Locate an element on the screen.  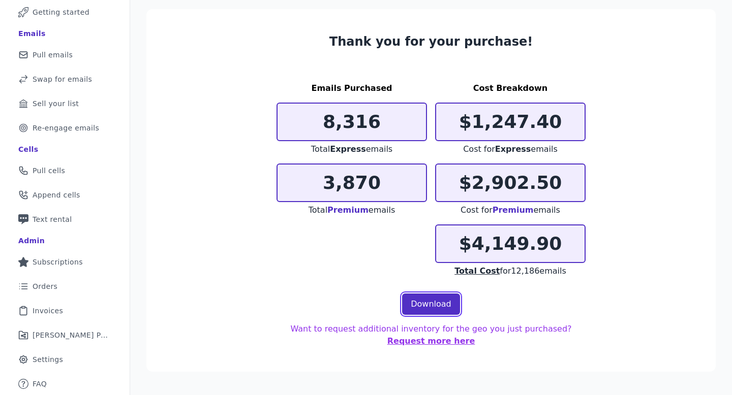
p: $1,247.40 is located at coordinates (510, 122).